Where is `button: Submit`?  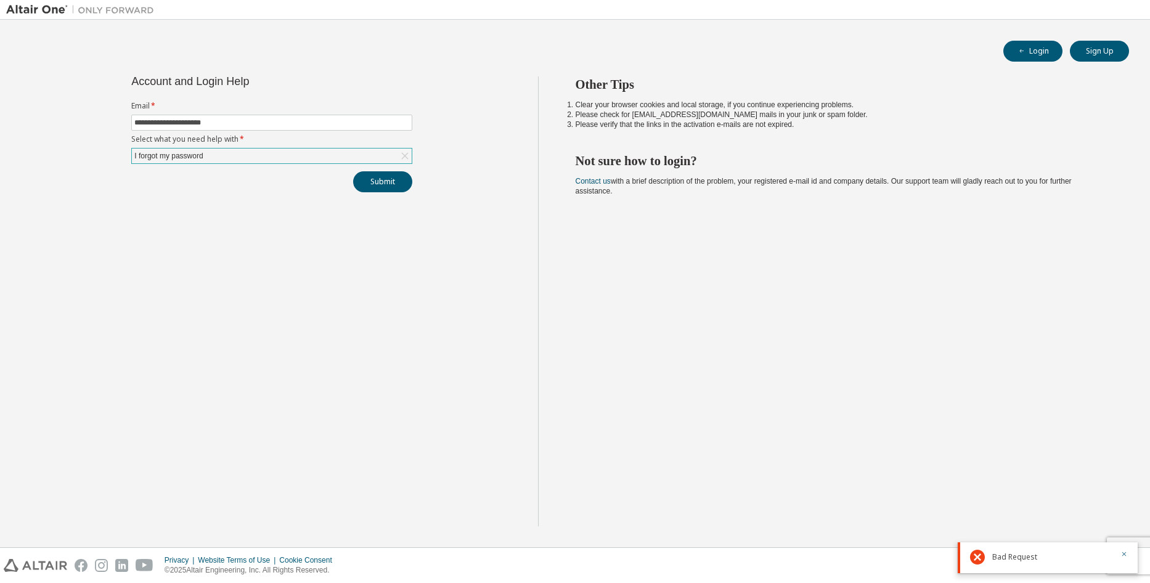
button: Submit is located at coordinates (383, 182).